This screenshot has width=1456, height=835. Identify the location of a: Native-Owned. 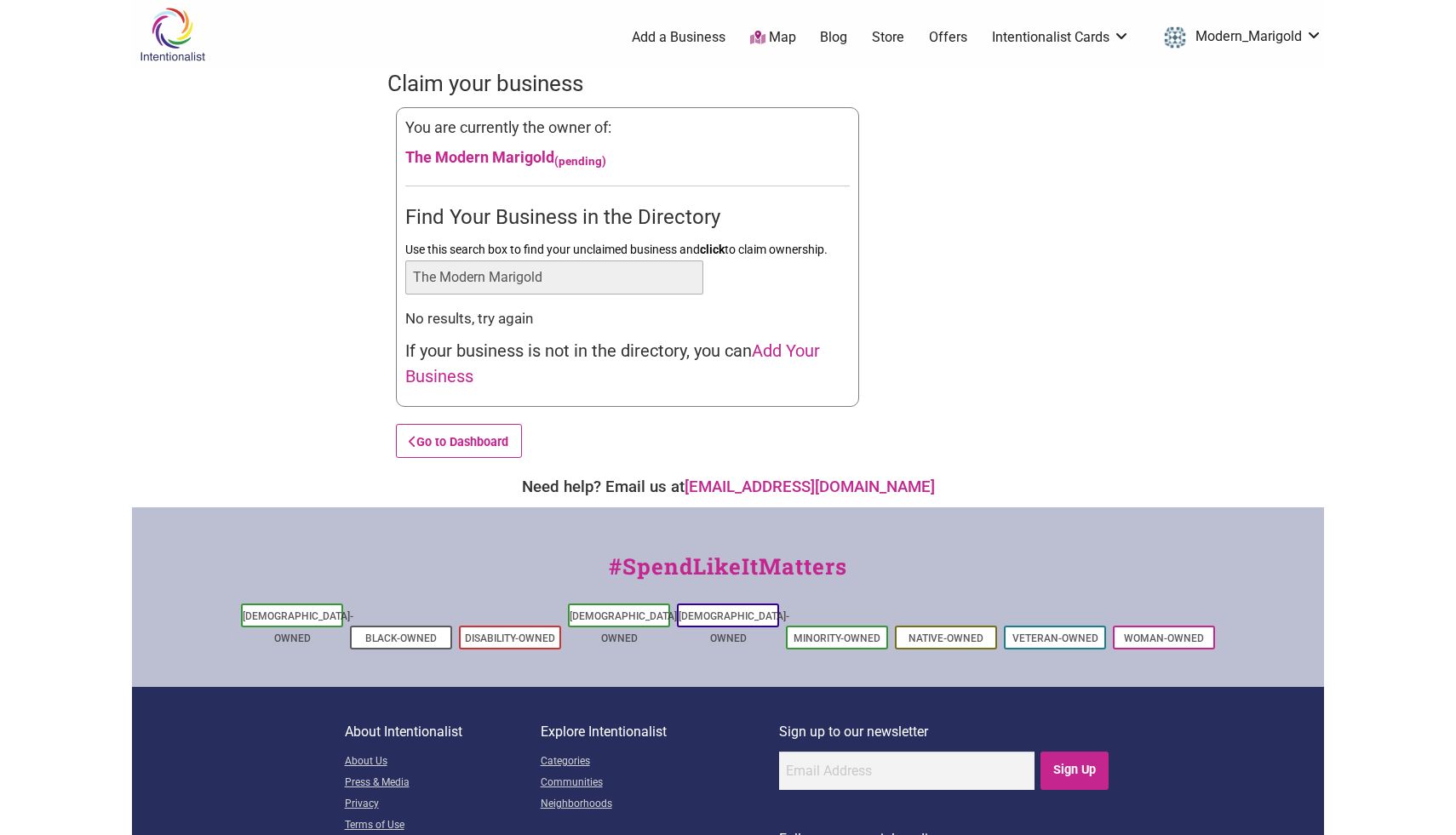
(946, 638).